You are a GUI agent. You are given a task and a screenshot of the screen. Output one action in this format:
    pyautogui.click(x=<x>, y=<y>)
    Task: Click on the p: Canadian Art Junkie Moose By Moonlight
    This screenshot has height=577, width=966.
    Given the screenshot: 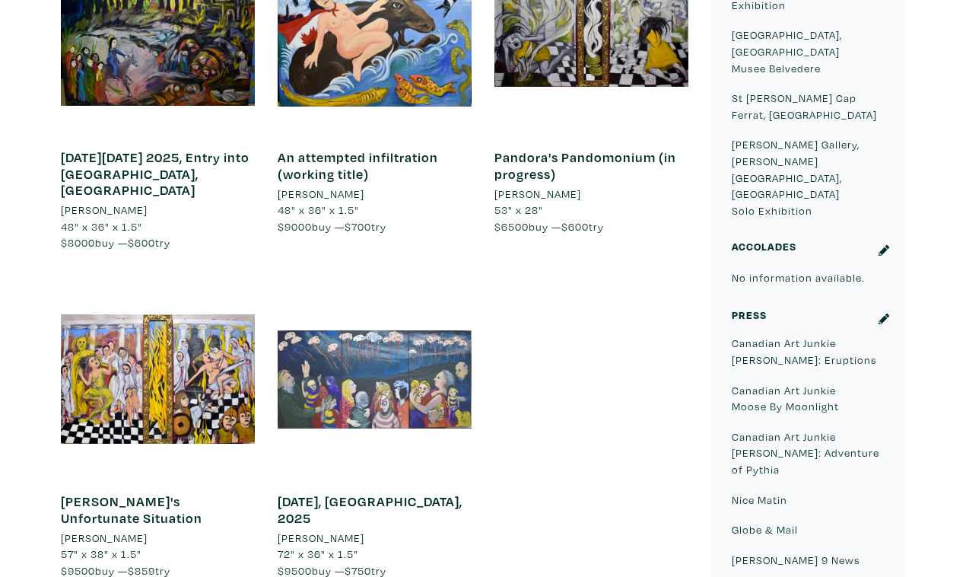 What is the action you would take?
    pyautogui.click(x=808, y=398)
    